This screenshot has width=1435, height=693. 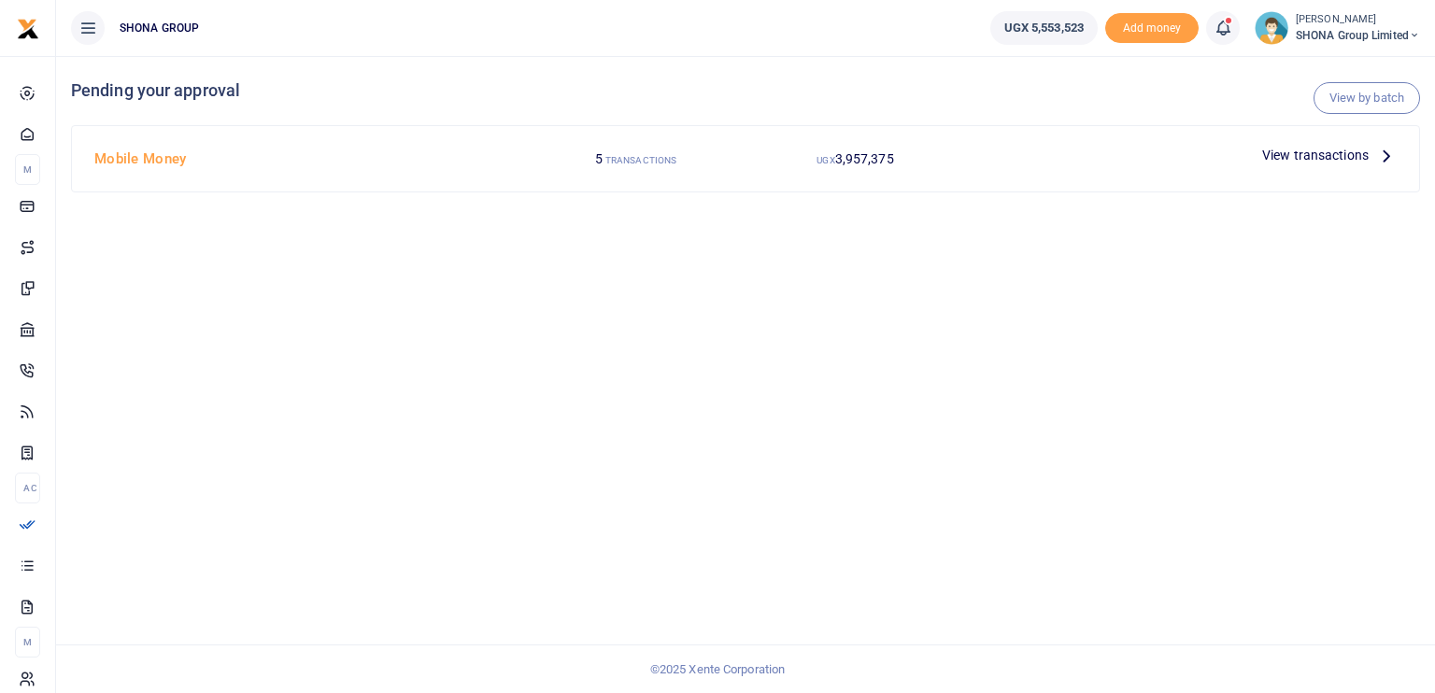 What do you see at coordinates (306, 159) in the screenshot?
I see `h4: Mobile Money` at bounding box center [306, 159].